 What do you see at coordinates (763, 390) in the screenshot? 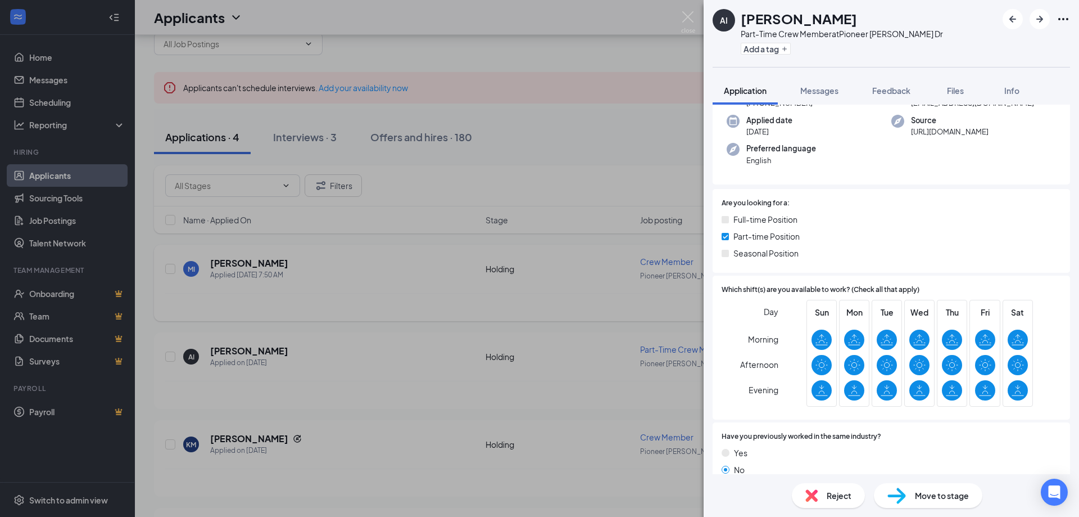
I see `span: Evening` at bounding box center [763, 390].